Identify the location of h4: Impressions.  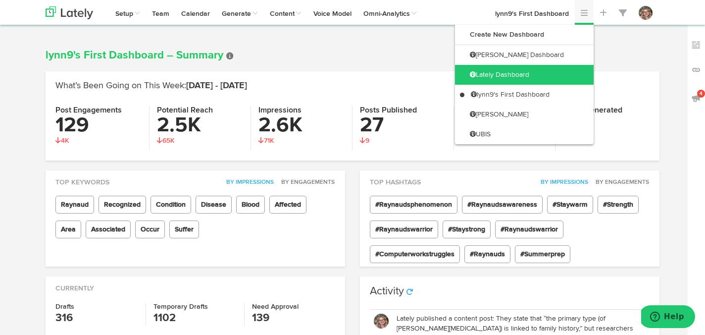
(301, 110).